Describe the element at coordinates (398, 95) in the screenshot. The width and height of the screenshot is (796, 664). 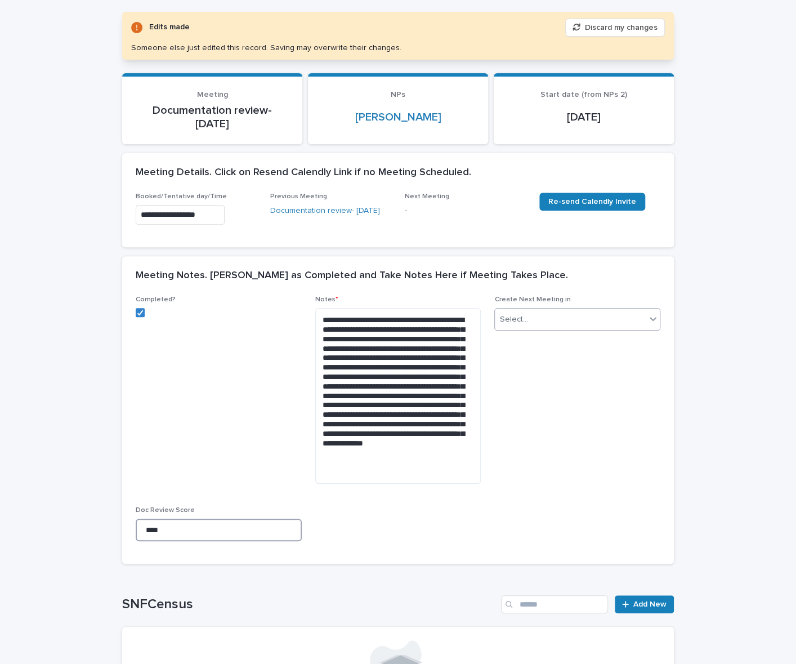
I see `span: NPs` at that location.